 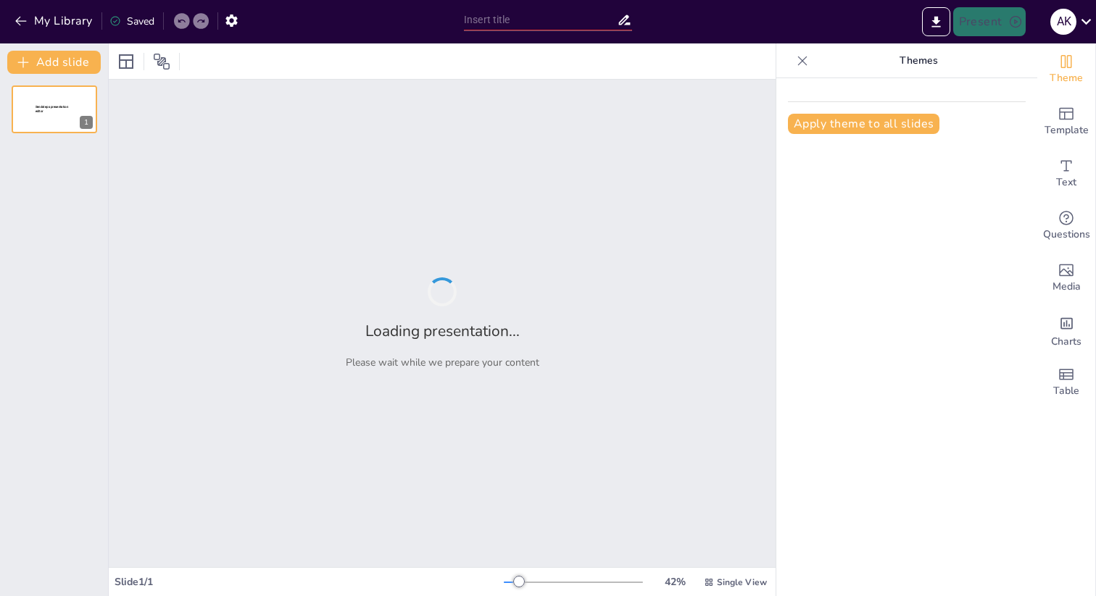 I want to click on button: Apply theme to all slides, so click(x=863, y=124).